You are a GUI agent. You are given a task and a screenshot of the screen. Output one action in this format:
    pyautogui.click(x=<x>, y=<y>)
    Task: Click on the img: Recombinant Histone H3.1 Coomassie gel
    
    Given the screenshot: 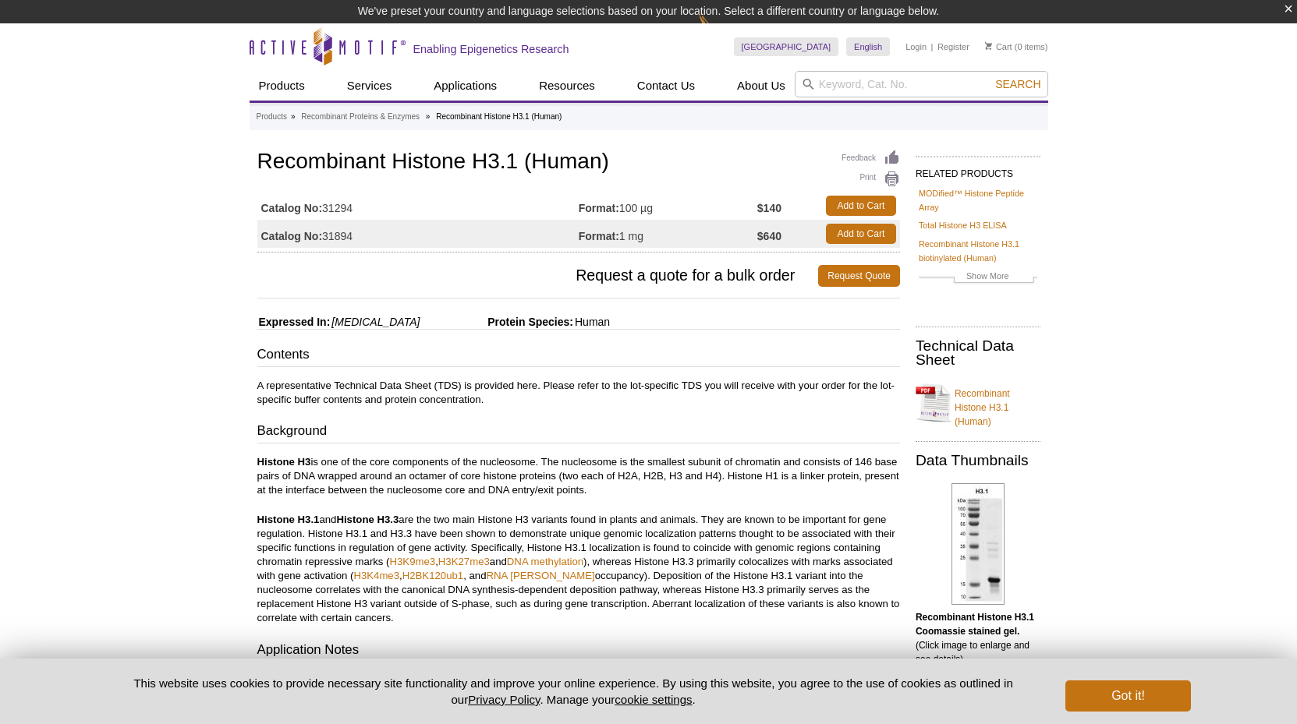 What is the action you would take?
    pyautogui.click(x=978, y=544)
    